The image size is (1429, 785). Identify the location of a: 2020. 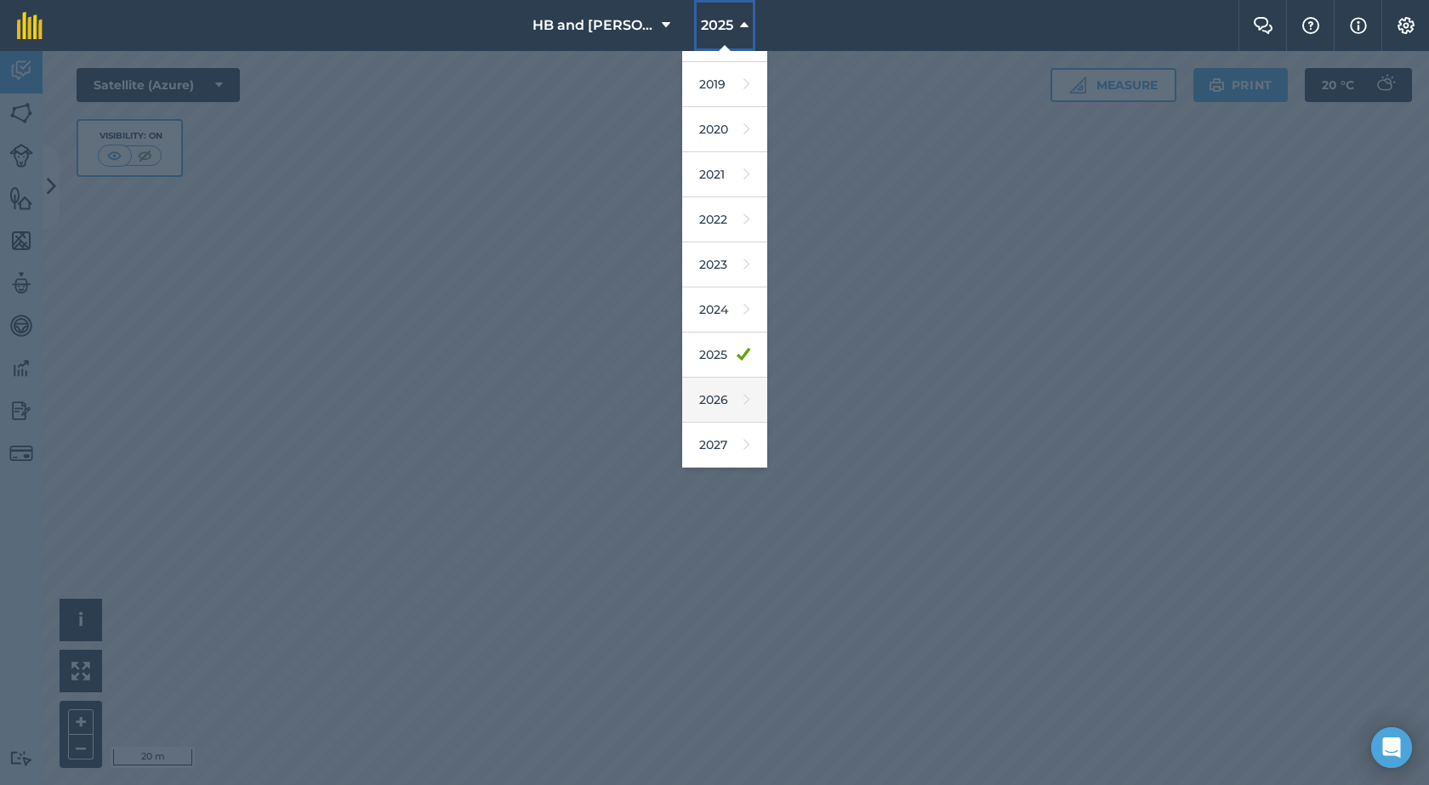
(725, 129).